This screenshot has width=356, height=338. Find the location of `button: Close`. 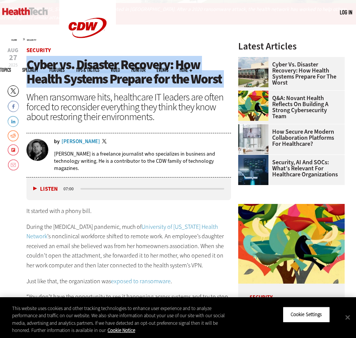

button: Close is located at coordinates (348, 317).